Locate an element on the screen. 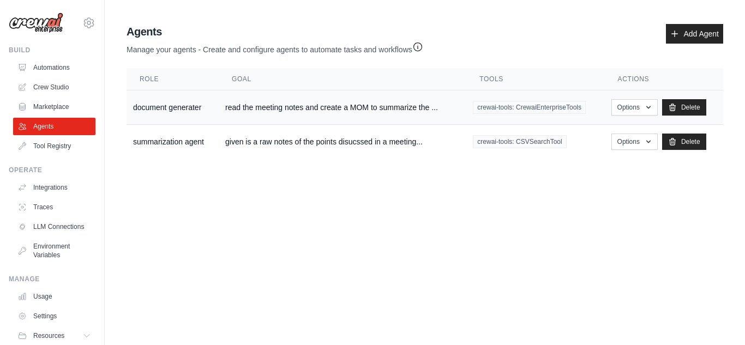 The width and height of the screenshot is (745, 345). td: document generater is located at coordinates (172, 108).